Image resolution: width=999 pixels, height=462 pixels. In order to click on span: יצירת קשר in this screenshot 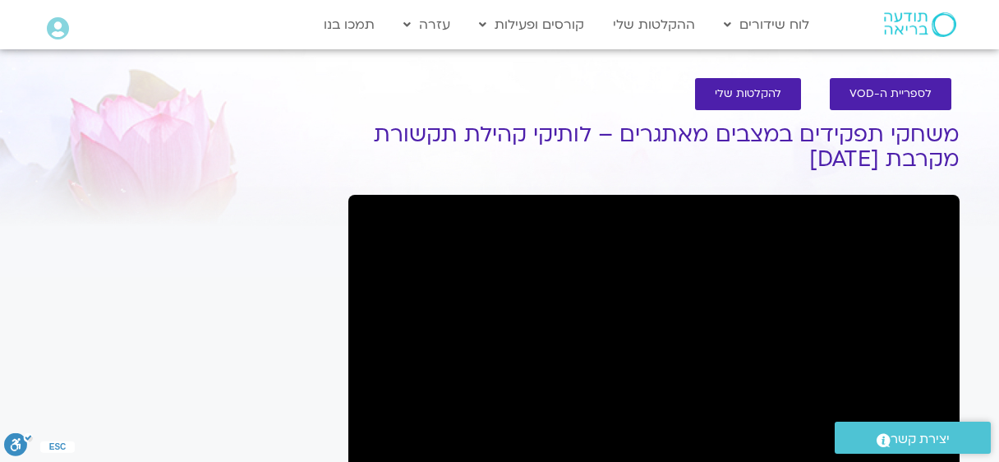, I will do `click(920, 439)`.